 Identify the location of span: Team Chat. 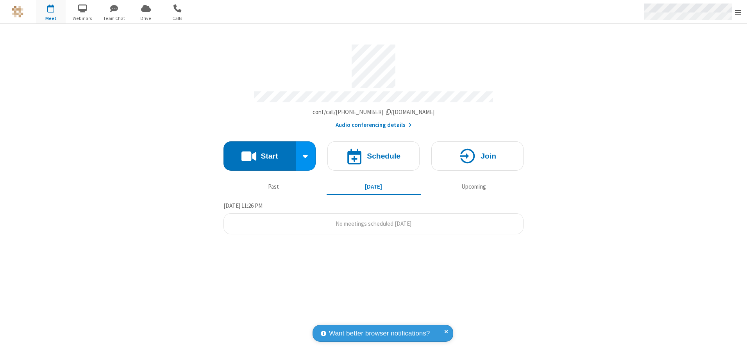
(114, 18).